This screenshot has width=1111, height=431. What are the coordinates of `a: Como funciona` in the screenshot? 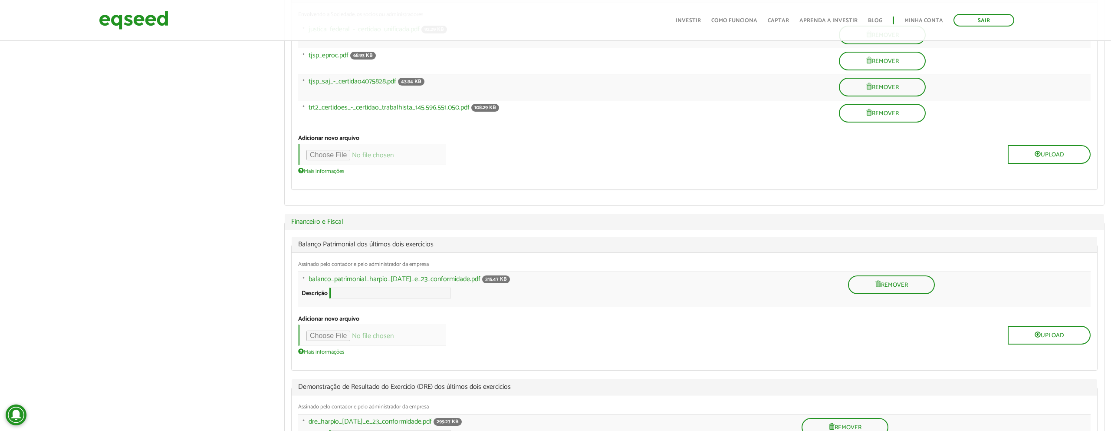 It's located at (734, 20).